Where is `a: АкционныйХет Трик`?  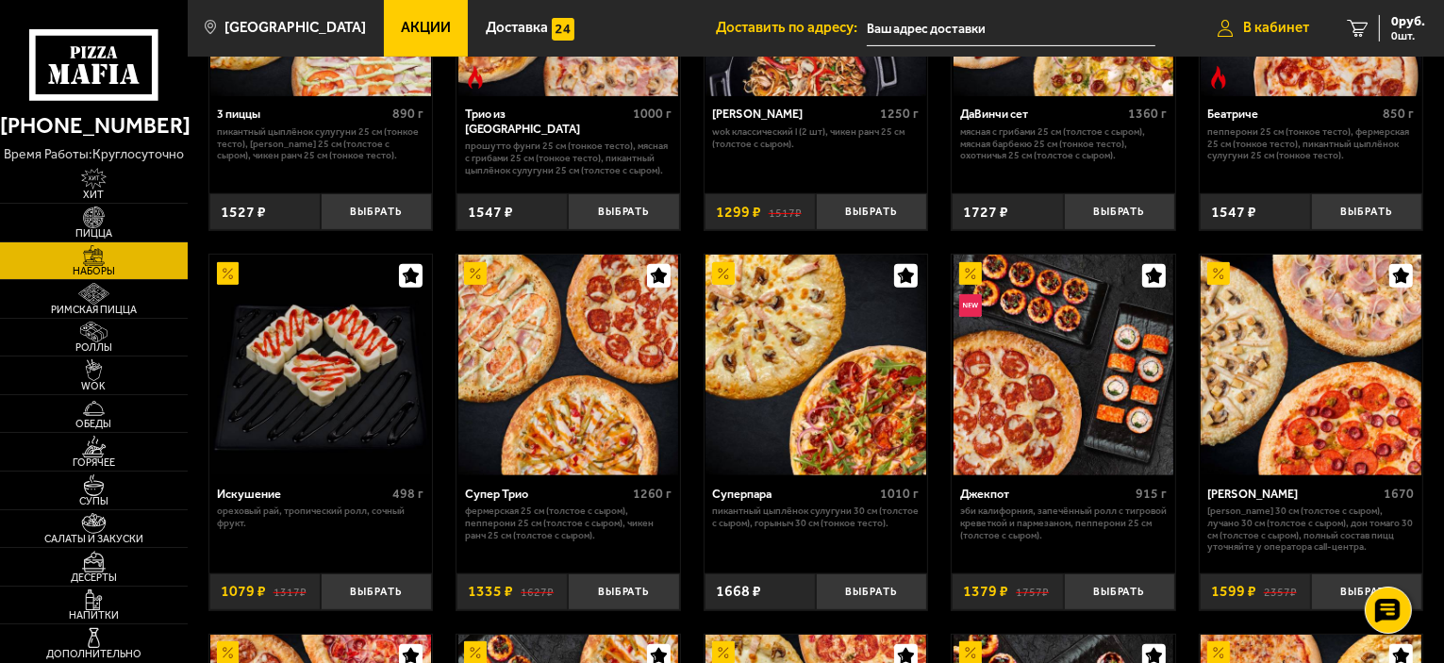 a: АкционныйХет Трик is located at coordinates (1311, 365).